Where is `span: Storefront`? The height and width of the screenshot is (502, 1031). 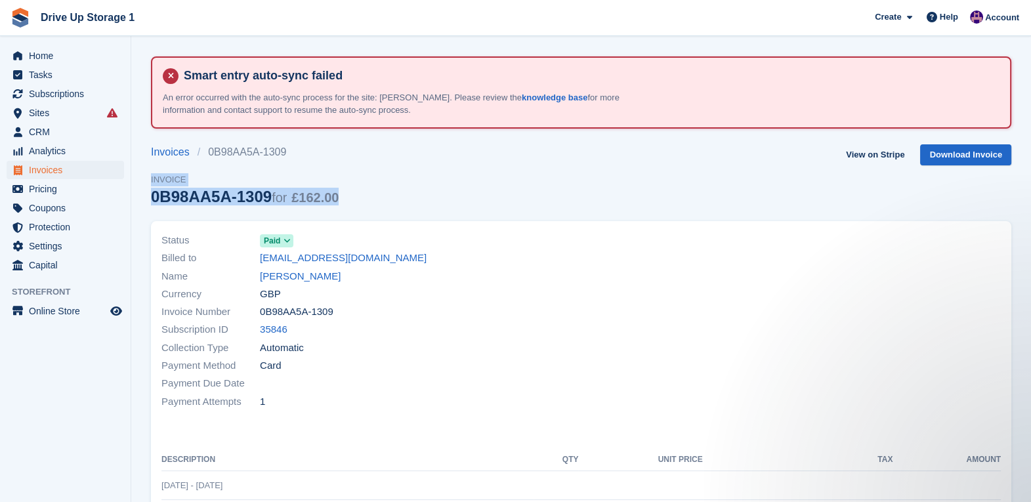
span: Storefront is located at coordinates (71, 292).